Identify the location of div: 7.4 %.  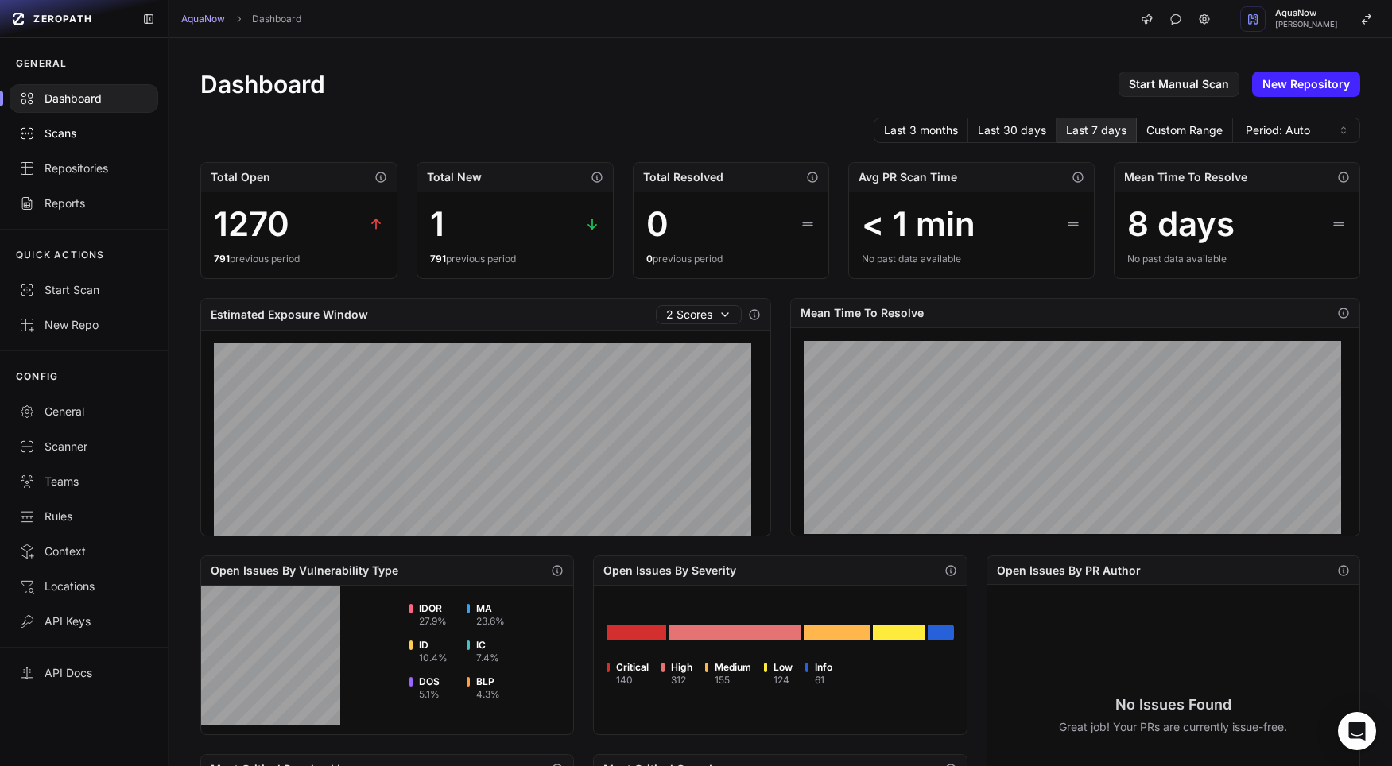
(487, 658).